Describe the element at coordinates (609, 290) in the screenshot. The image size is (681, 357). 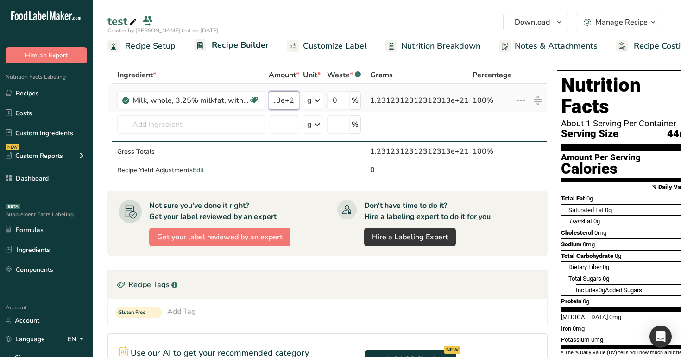
I see `span: Includes Added Sugars` at that location.